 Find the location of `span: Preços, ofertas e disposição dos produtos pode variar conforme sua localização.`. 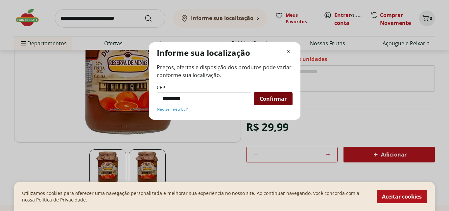

span: Preços, ofertas e disposição dos produtos pode variar conforme sua localização. is located at coordinates (224, 71).